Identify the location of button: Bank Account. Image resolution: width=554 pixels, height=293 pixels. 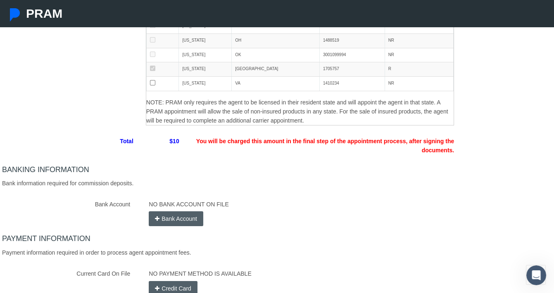
(176, 219).